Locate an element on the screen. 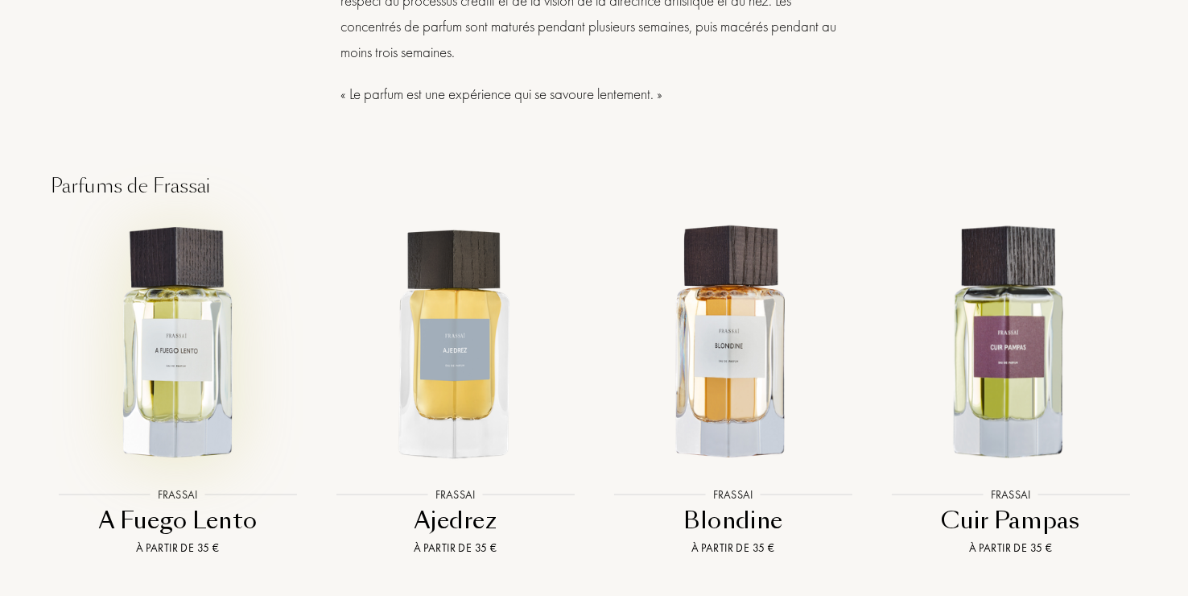  a: Cuir Pampas FrassaiFrassaiCuir PampasÀ partir de 35 € is located at coordinates (1010, 388).